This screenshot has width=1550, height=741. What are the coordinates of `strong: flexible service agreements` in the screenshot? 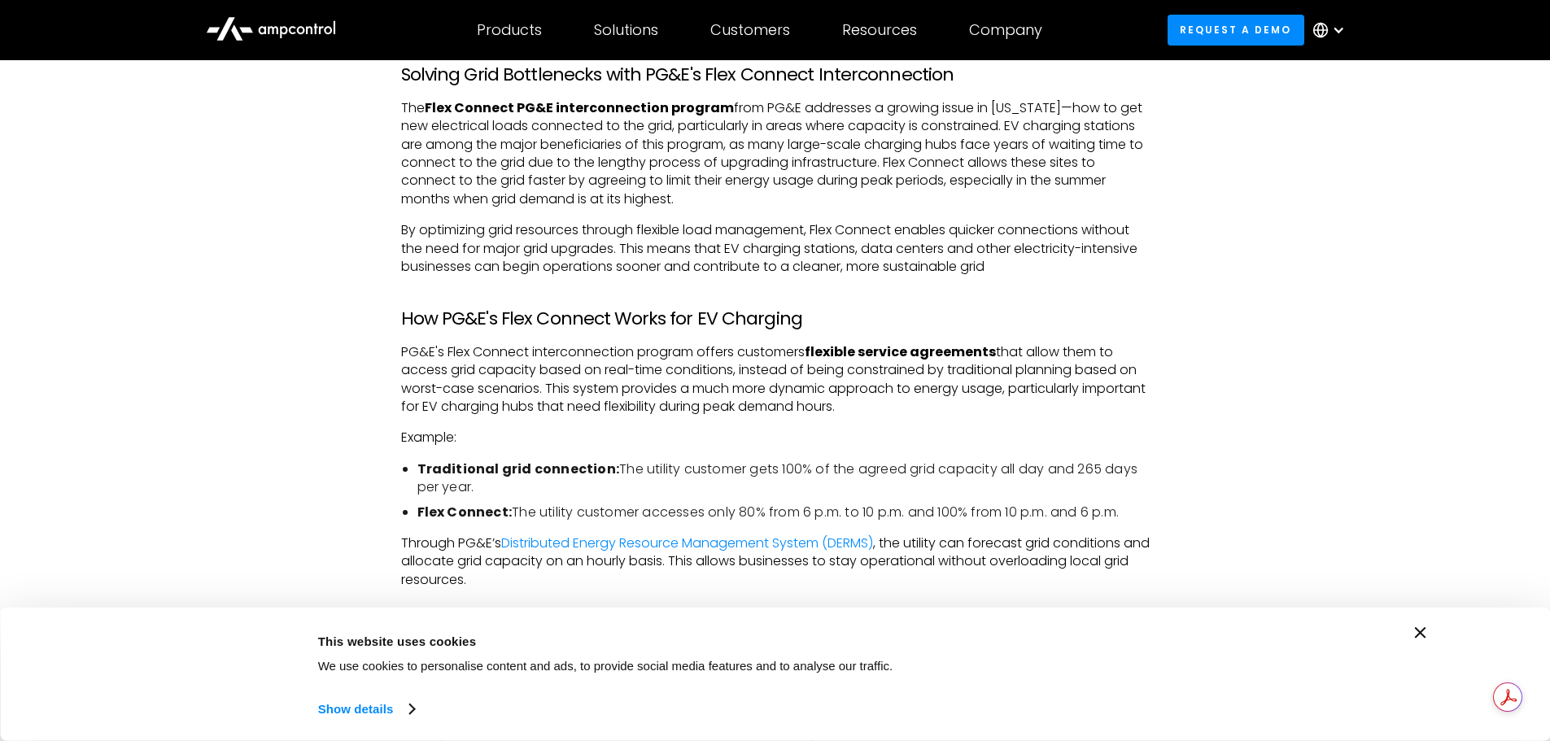 It's located at (900, 351).